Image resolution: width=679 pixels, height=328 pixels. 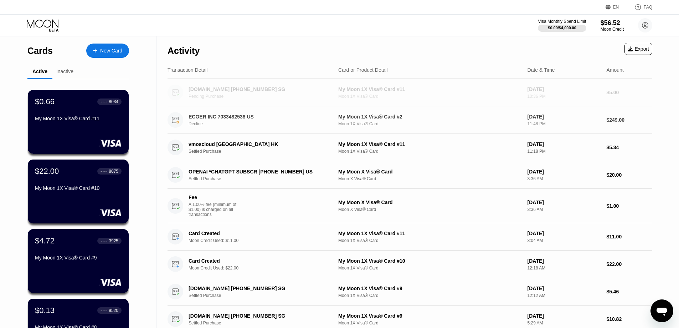 I want to click on div: $10.82, so click(x=630, y=319).